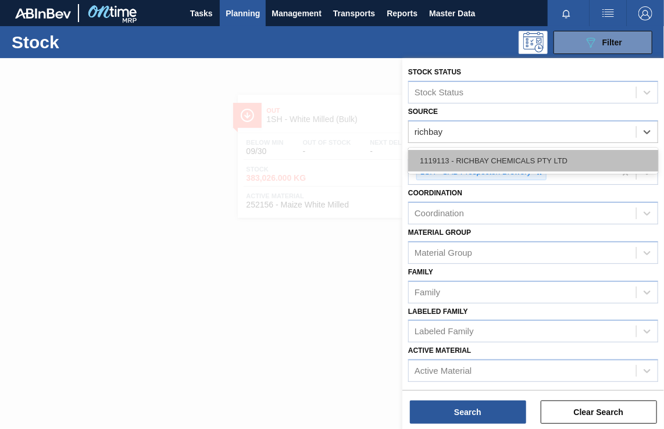 This screenshot has width=664, height=429. Describe the element at coordinates (439, 350) in the screenshot. I see `label: Active Material` at that location.